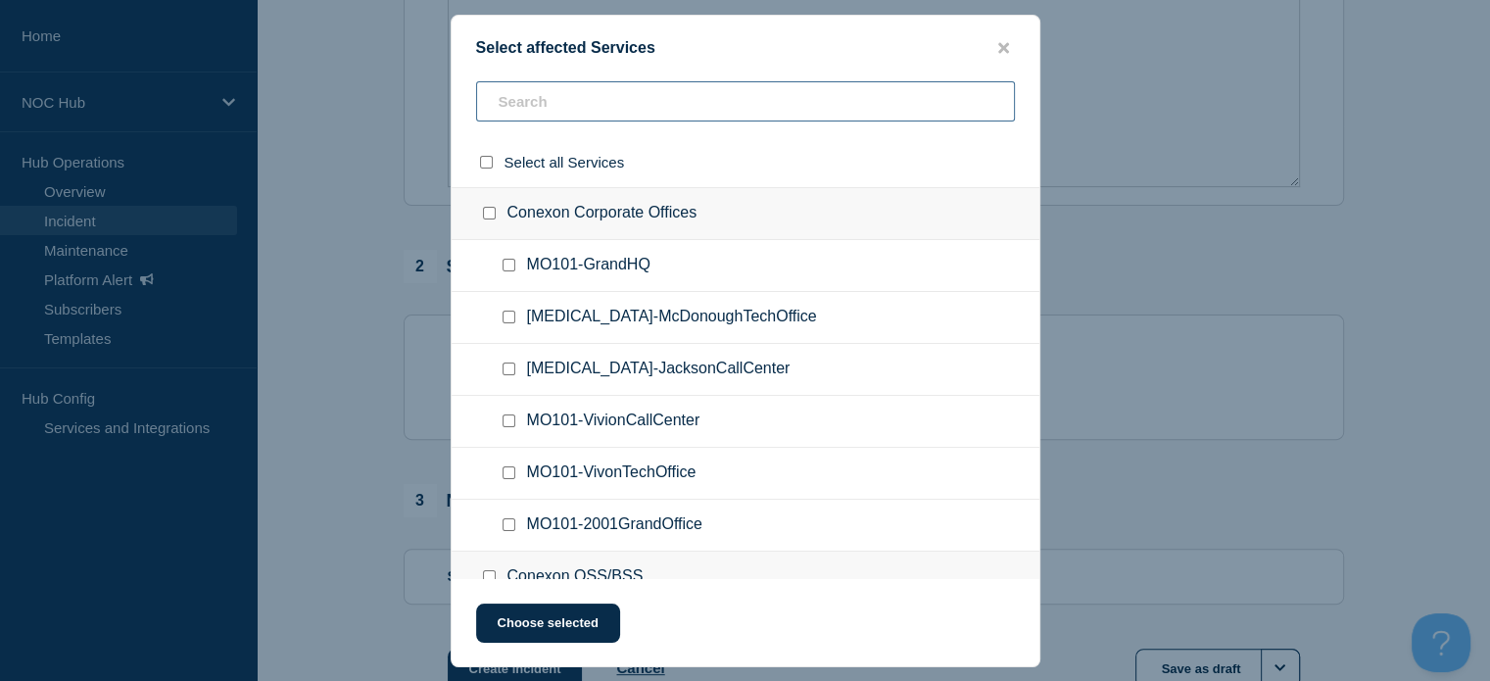  I want to click on span: MO101-VivionCallCenter, so click(613, 421).